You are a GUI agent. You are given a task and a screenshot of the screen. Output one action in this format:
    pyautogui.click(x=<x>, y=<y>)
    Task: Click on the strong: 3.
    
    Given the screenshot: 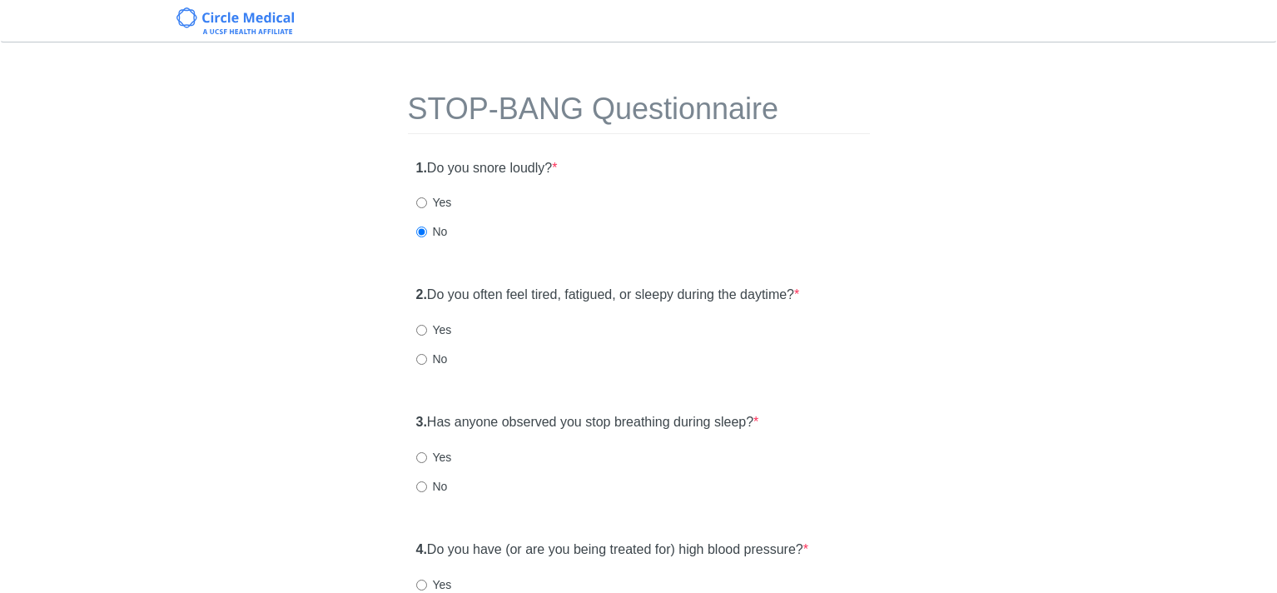 What is the action you would take?
    pyautogui.click(x=421, y=421)
    